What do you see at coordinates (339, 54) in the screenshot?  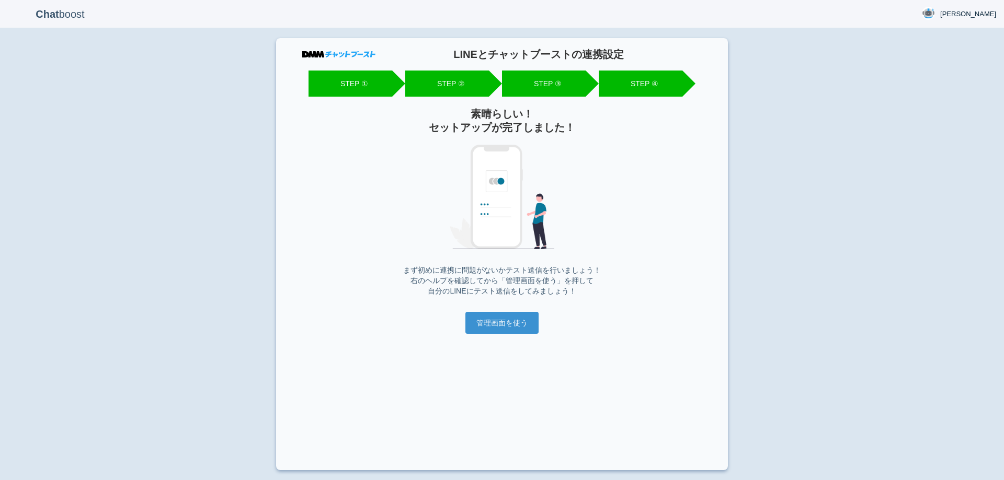 I see `img: DMMチャットブースト` at bounding box center [339, 54].